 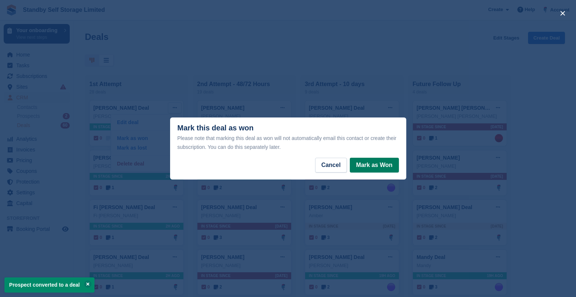 I want to click on div: Mark this deal as won, so click(x=288, y=137).